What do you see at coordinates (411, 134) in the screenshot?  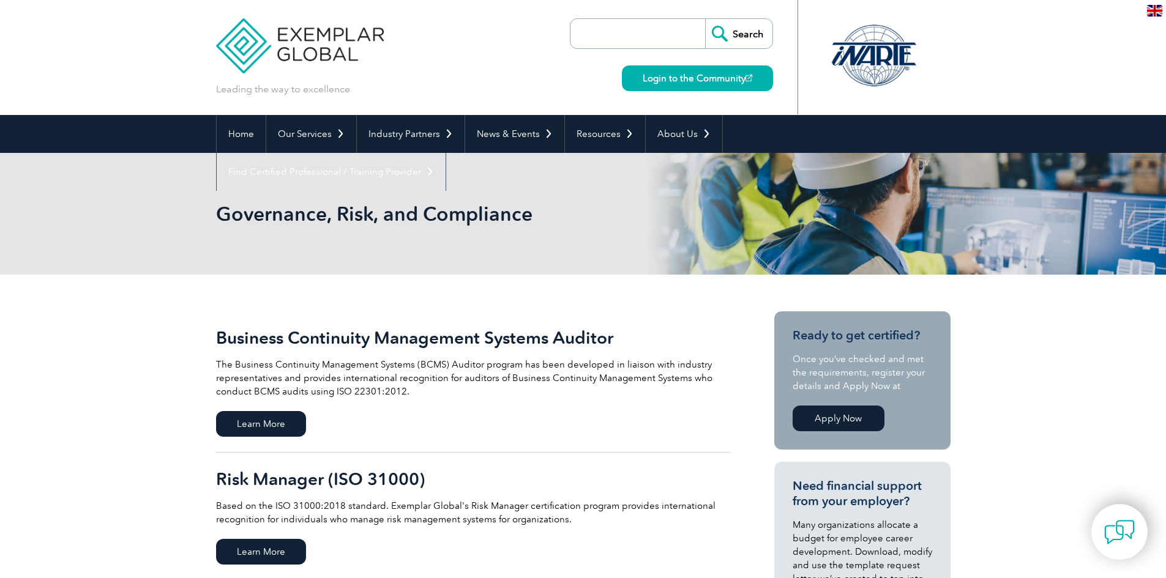 I see `a: Industry Partners` at bounding box center [411, 134].